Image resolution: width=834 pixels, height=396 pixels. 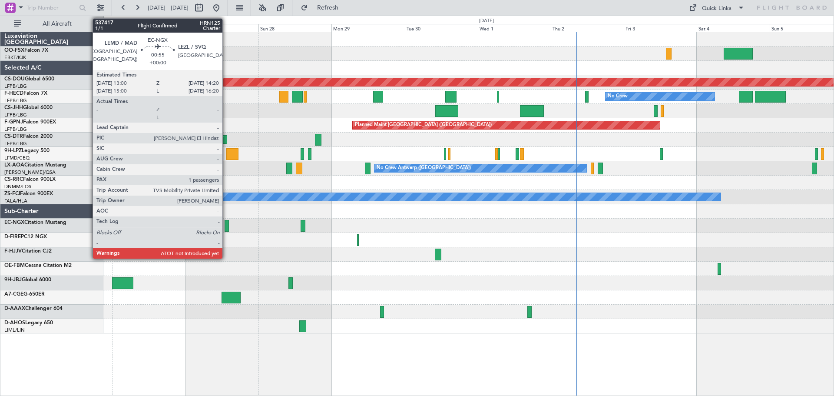 I want to click on div: Sat 4, so click(x=733, y=28).